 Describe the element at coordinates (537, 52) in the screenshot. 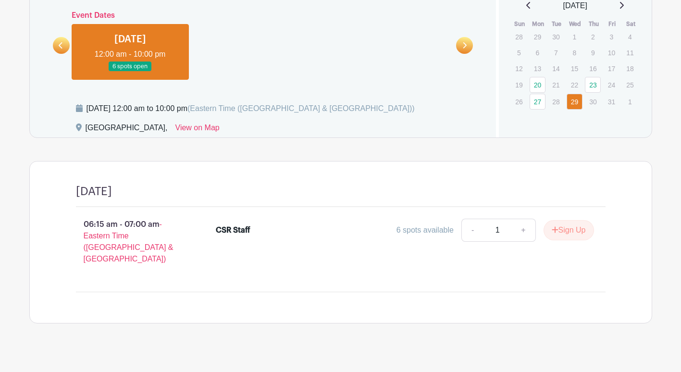

I see `p: 6` at that location.